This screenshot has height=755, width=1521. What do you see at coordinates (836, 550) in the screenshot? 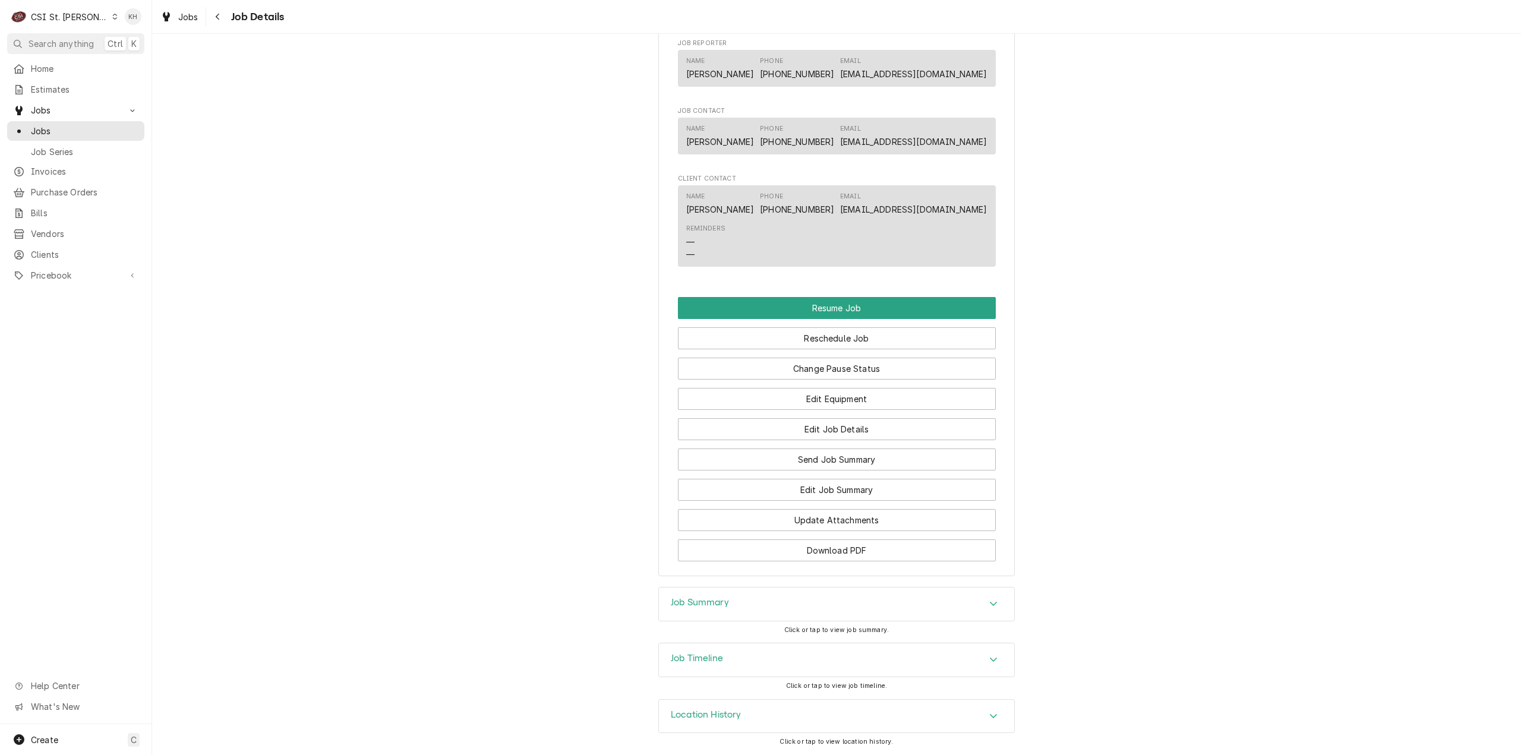
I see `button: Download PDF` at bounding box center [836, 550].